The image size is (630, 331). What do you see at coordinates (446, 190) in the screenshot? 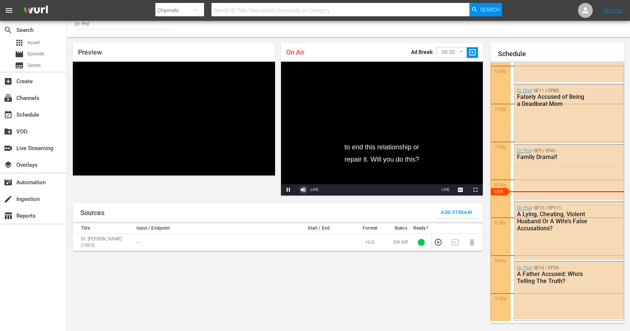
I see `button: Seek to live, currently playing live` at bounding box center [446, 190].